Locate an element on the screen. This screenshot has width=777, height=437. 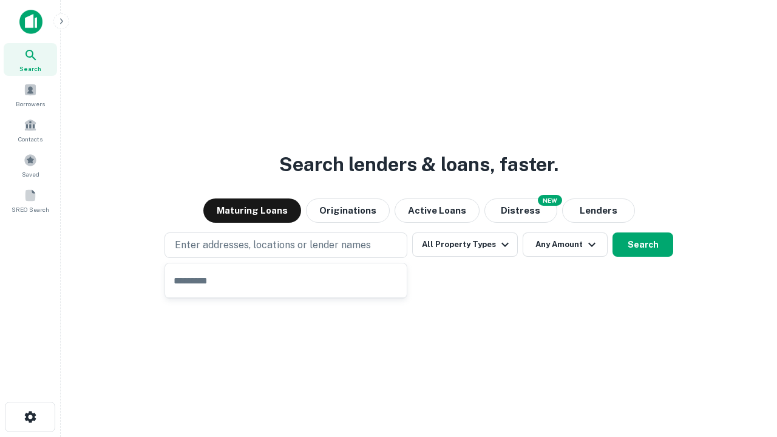
span: Saved is located at coordinates (30, 174).